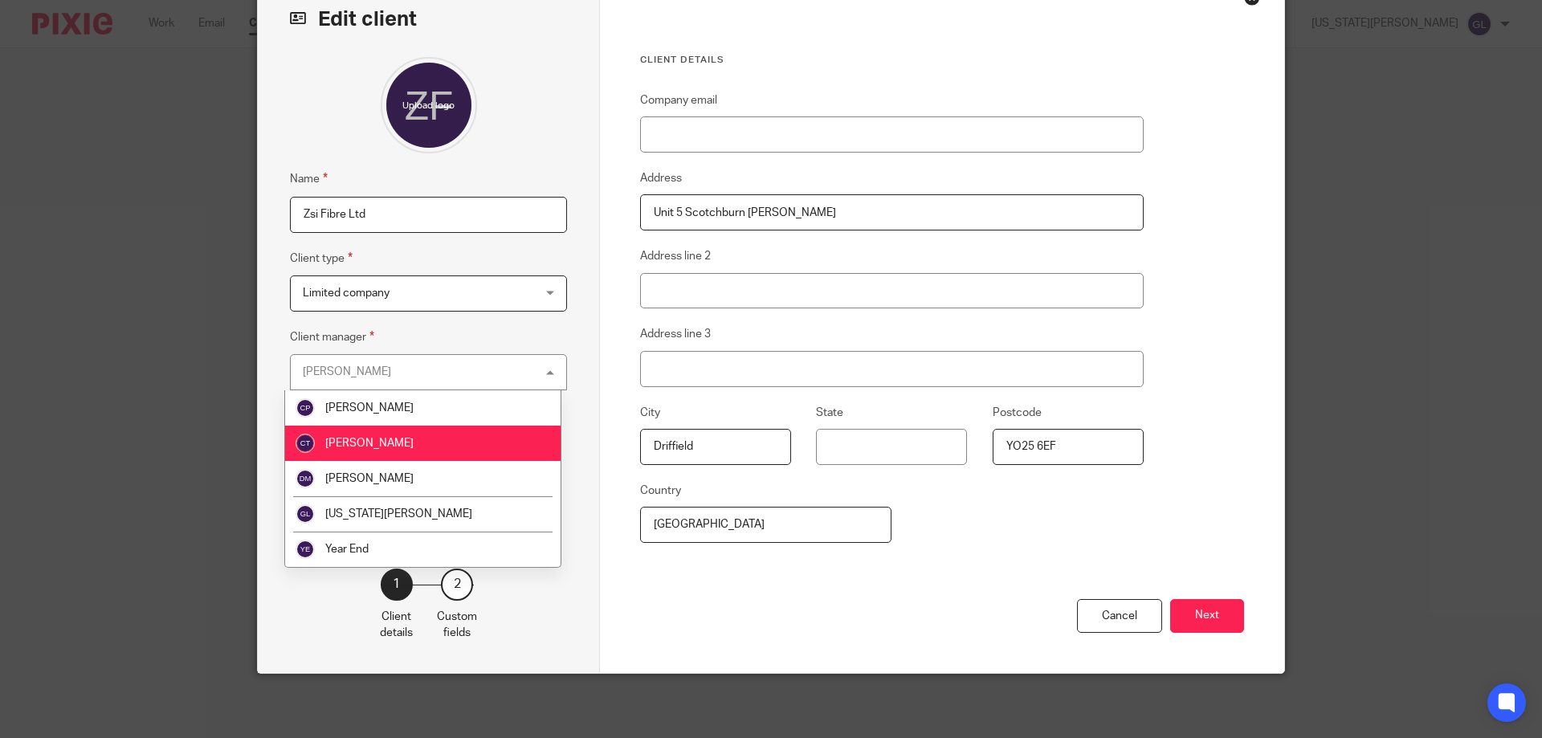 The image size is (1542, 738). What do you see at coordinates (457, 585) in the screenshot?
I see `div: 2` at bounding box center [457, 585].